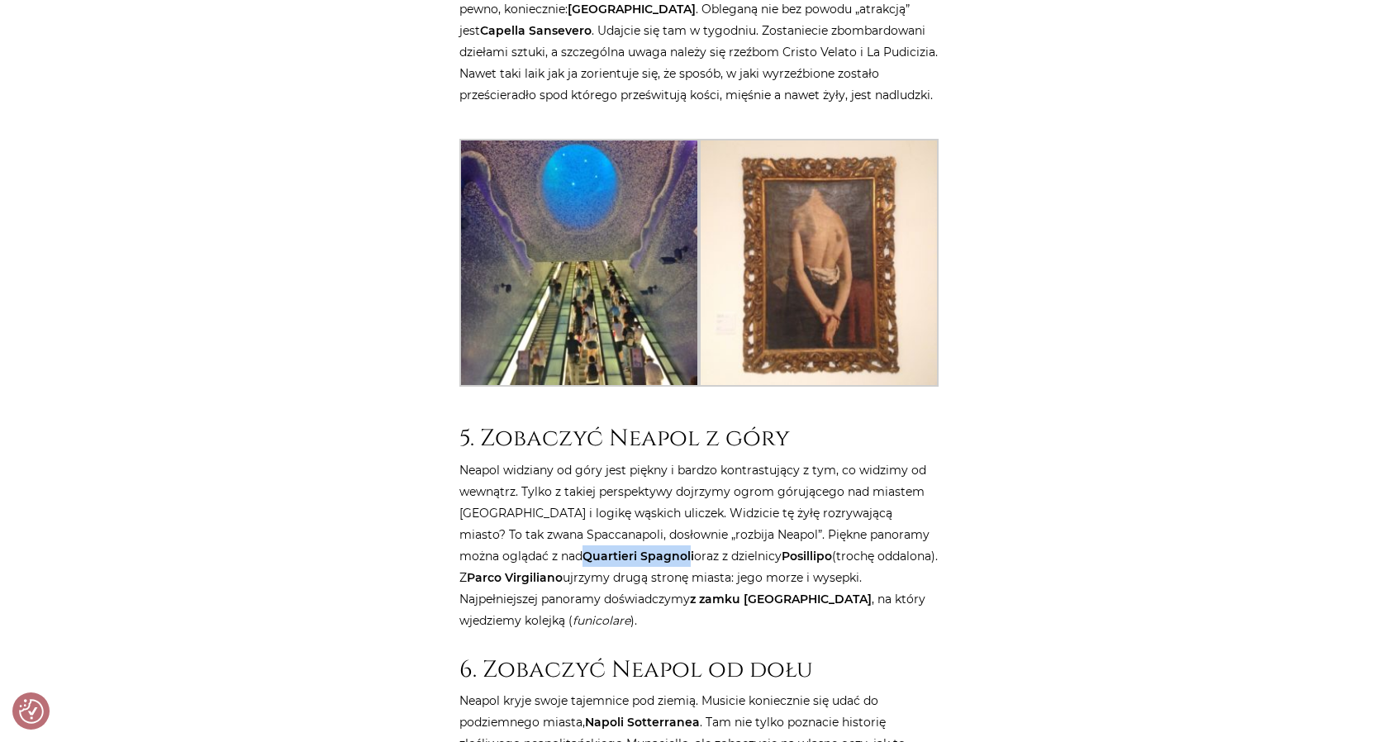 This screenshot has width=1398, height=742. I want to click on strong: Posillipo, so click(807, 556).